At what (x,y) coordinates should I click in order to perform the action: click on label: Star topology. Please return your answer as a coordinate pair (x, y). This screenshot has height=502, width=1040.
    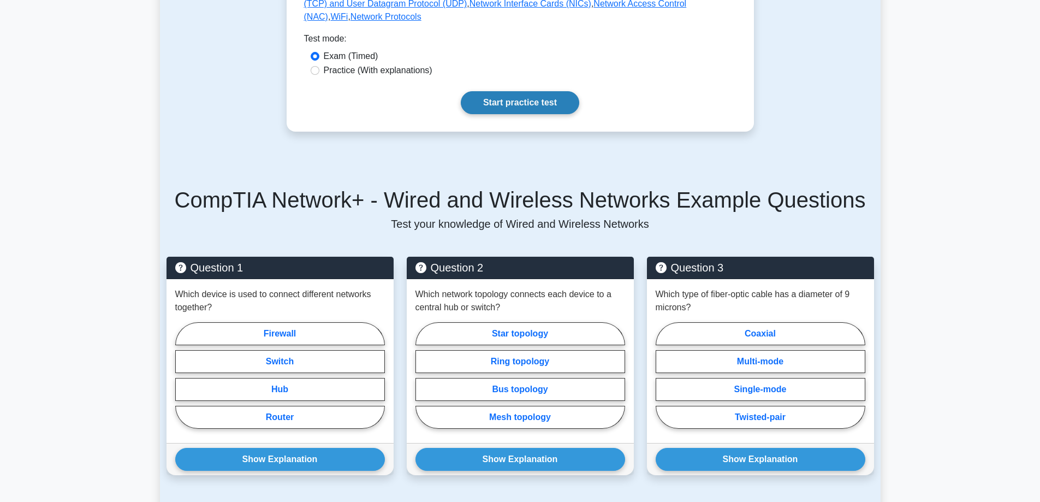
    Looking at the image, I should click on (521, 334).